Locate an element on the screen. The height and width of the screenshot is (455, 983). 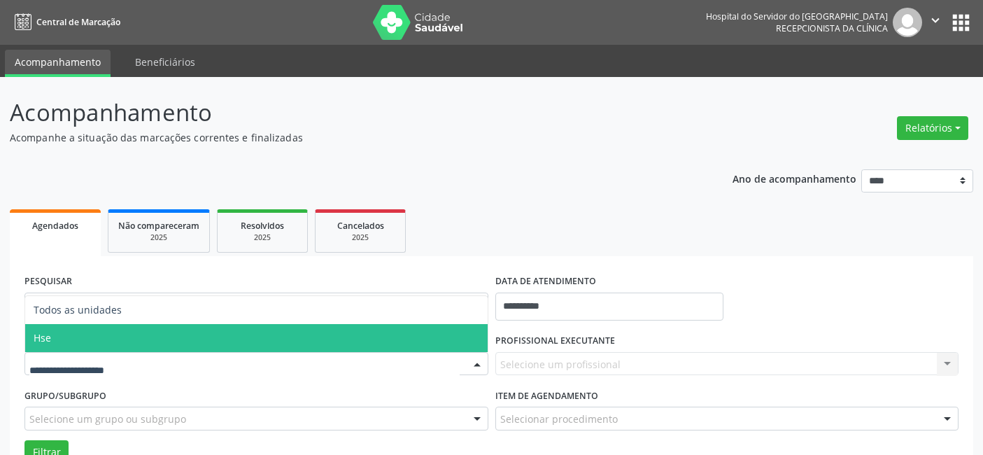
span: Agendados is located at coordinates (55, 225).